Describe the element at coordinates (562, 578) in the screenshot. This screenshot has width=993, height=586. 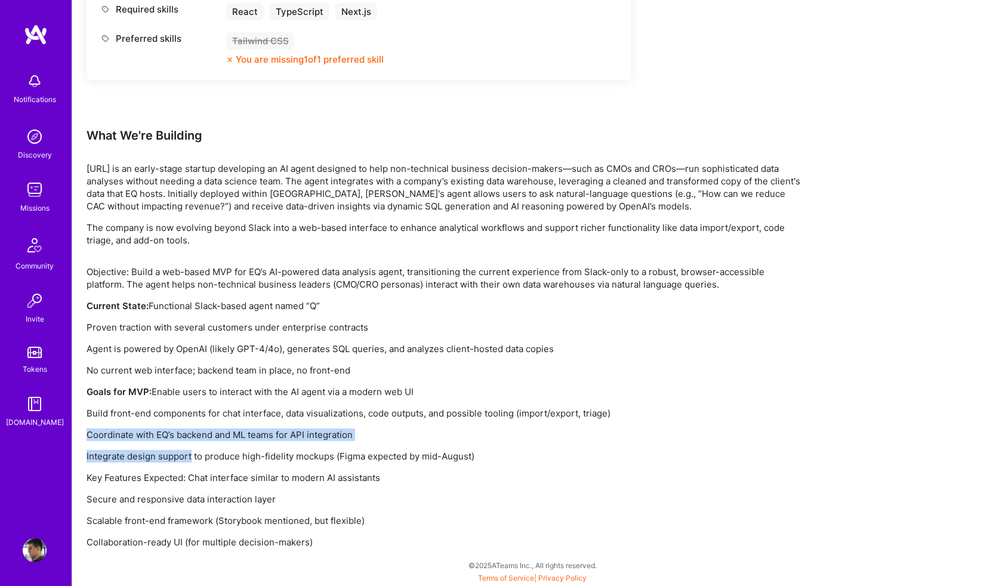
I see `a: Privacy Policy` at that location.